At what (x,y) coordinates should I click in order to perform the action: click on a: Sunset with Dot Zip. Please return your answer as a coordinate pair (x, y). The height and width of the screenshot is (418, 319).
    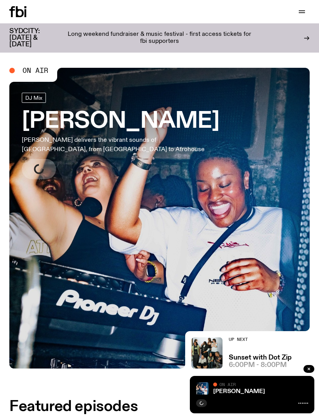
    Looking at the image, I should click on (260, 357).